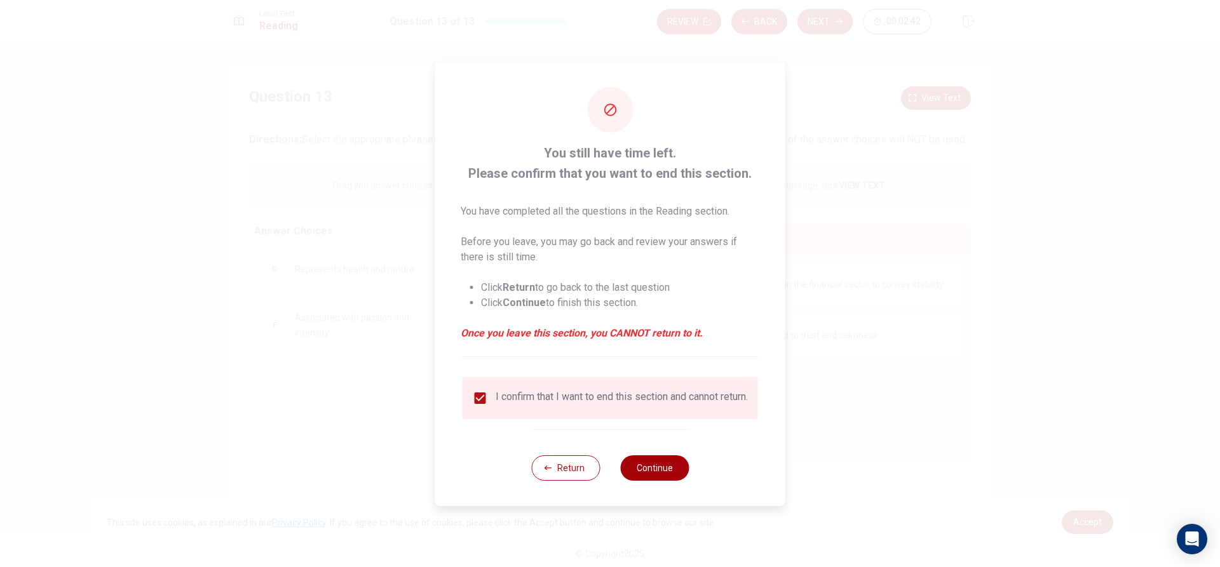 This screenshot has width=1220, height=567. I want to click on span: You still have time left. Please confirm that you want to end this section., so click(610, 163).